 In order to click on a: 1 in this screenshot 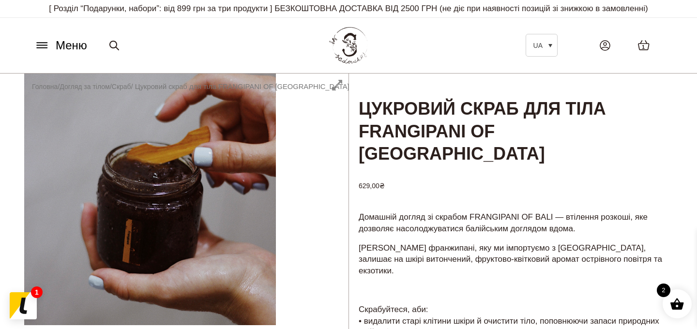, I will do `click(644, 45)`.